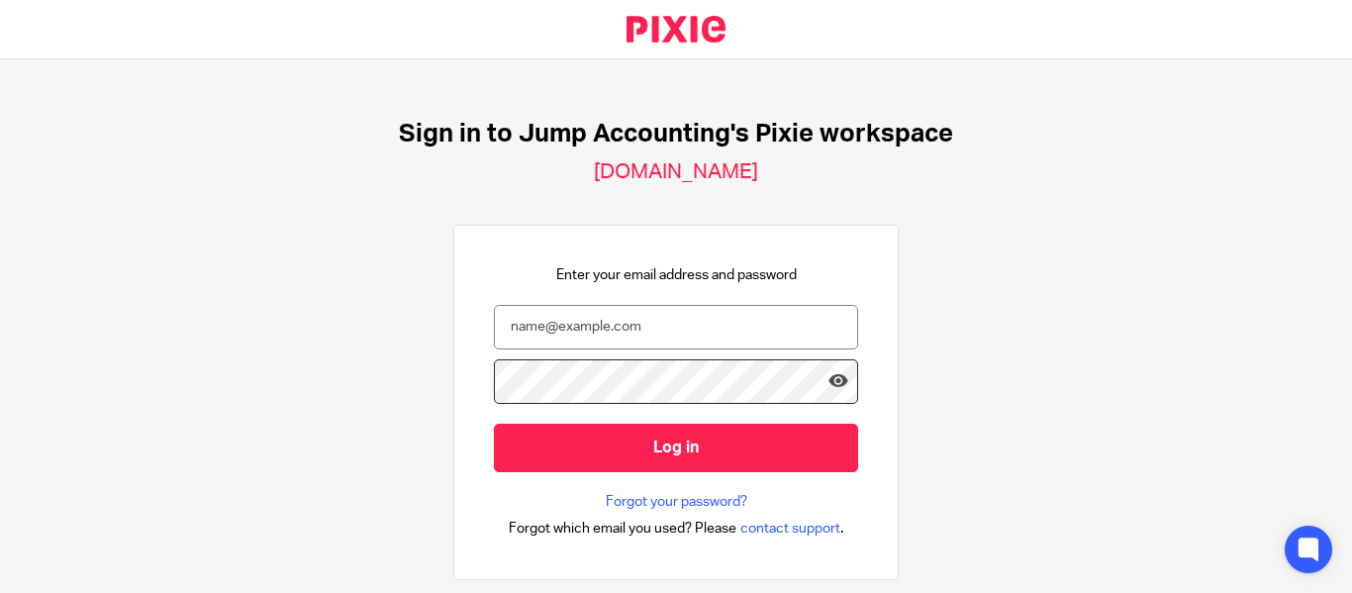 The height and width of the screenshot is (593, 1352). I want to click on input: Log in, so click(676, 448).